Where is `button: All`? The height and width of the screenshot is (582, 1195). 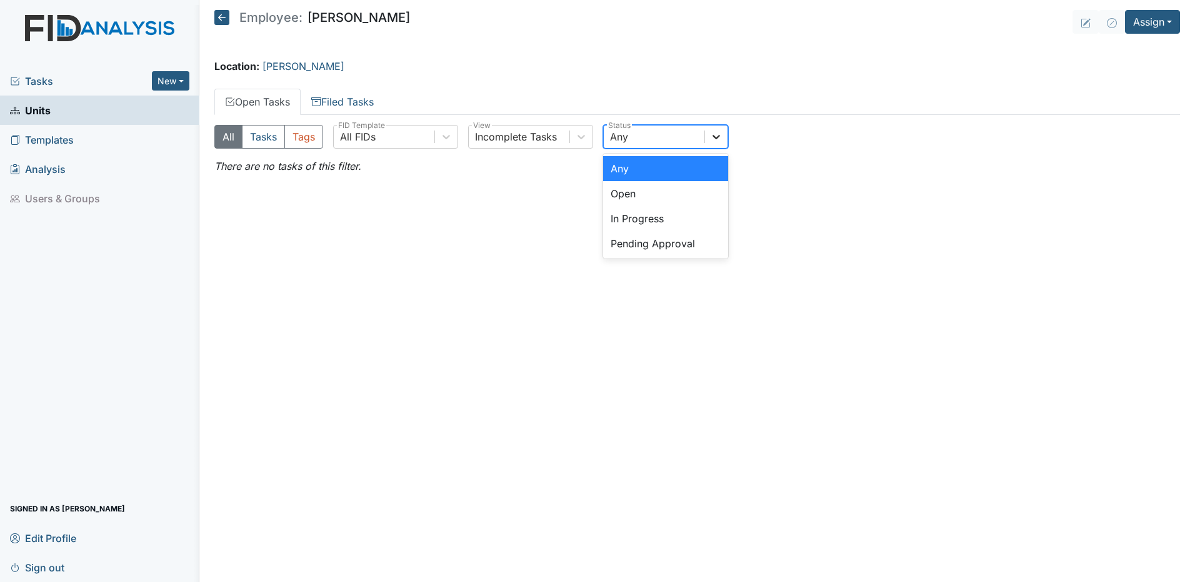
button: All is located at coordinates (228, 137).